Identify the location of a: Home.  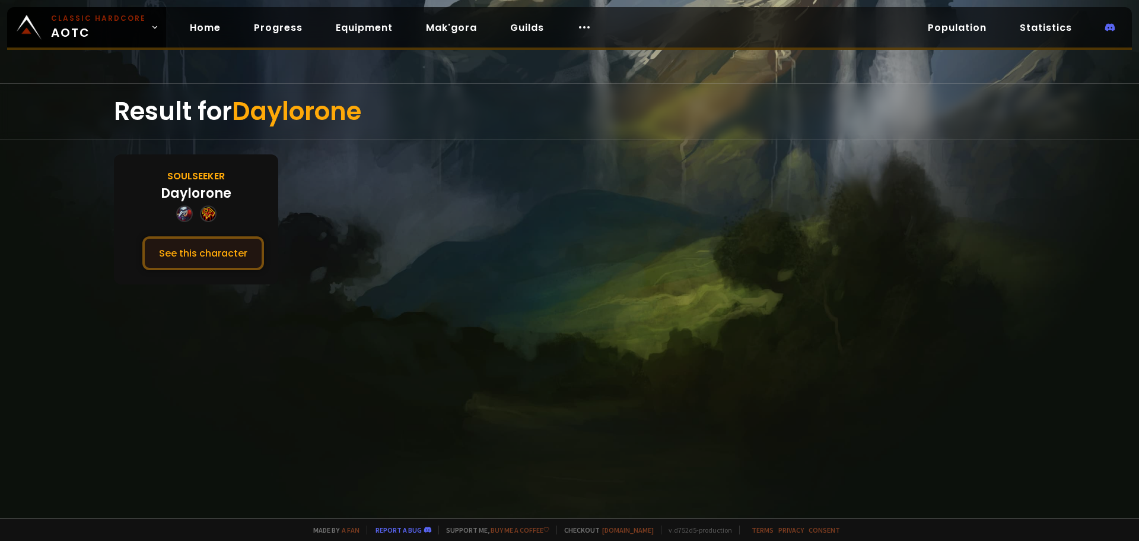
(205, 27).